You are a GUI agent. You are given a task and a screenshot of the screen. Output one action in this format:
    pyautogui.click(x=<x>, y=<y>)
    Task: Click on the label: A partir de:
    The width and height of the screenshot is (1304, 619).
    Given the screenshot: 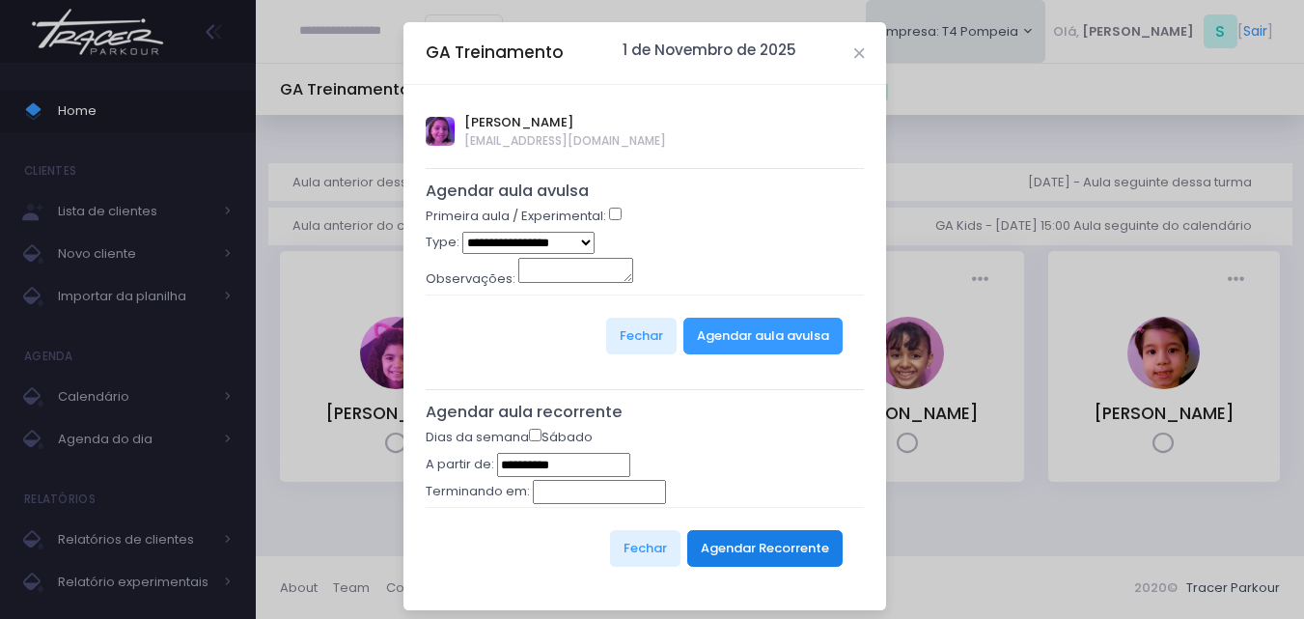 What is the action you would take?
    pyautogui.click(x=459, y=464)
    